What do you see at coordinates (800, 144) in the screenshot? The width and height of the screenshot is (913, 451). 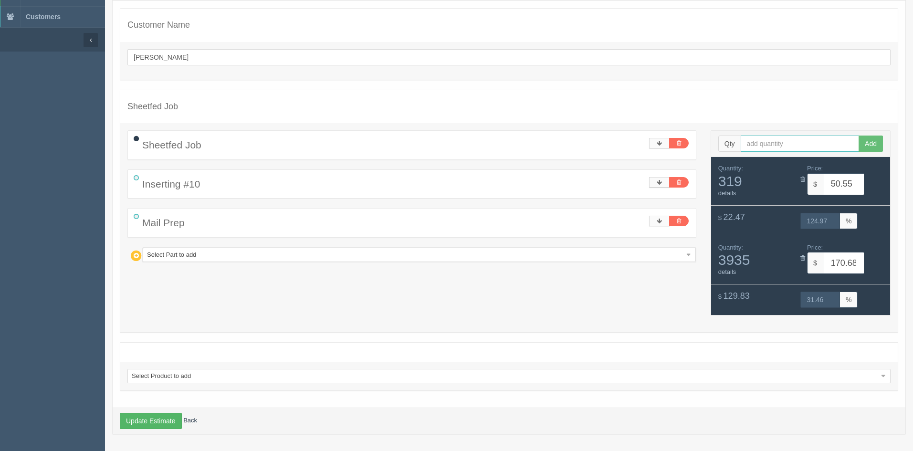 I see `input: add quantity` at bounding box center [800, 144].